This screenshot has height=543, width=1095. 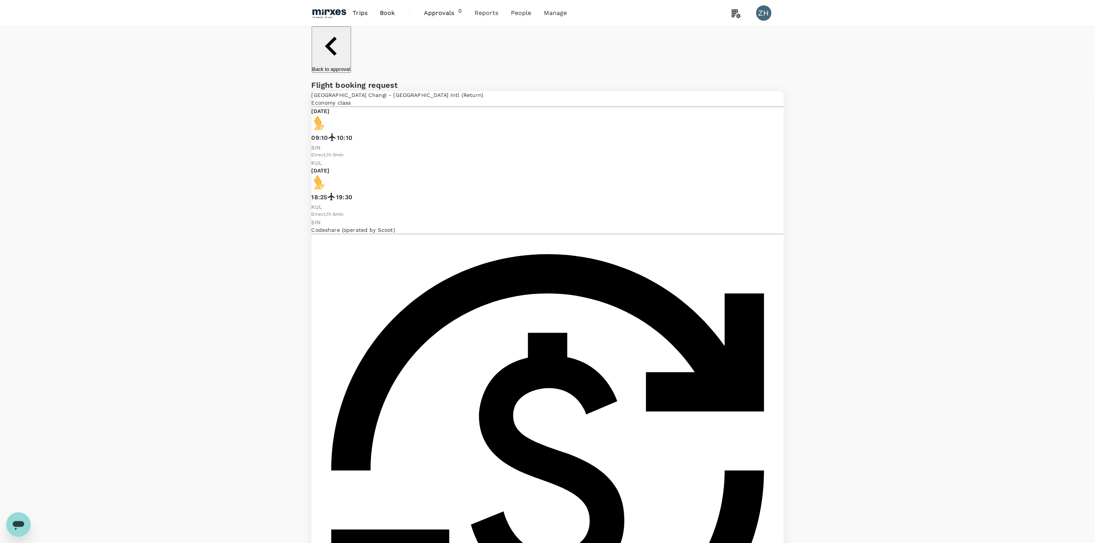 What do you see at coordinates (331, 49) in the screenshot?
I see `button: Back to approval` at bounding box center [331, 49].